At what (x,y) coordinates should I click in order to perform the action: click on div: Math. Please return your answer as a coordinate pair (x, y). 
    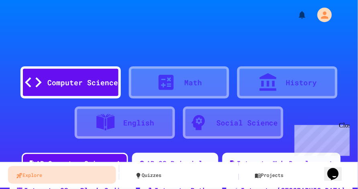
    Looking at the image, I should click on (193, 82).